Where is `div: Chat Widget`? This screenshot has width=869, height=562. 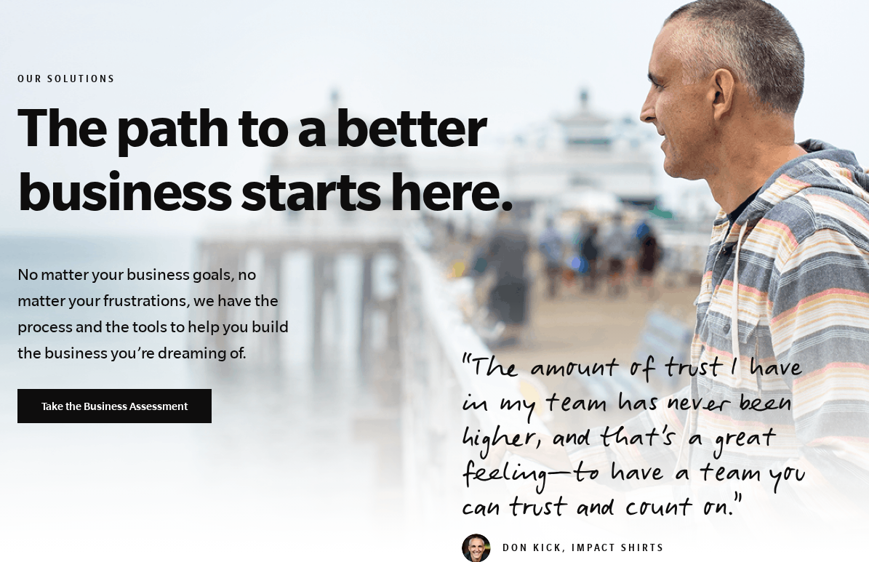
div: Chat Widget is located at coordinates (832, 527).